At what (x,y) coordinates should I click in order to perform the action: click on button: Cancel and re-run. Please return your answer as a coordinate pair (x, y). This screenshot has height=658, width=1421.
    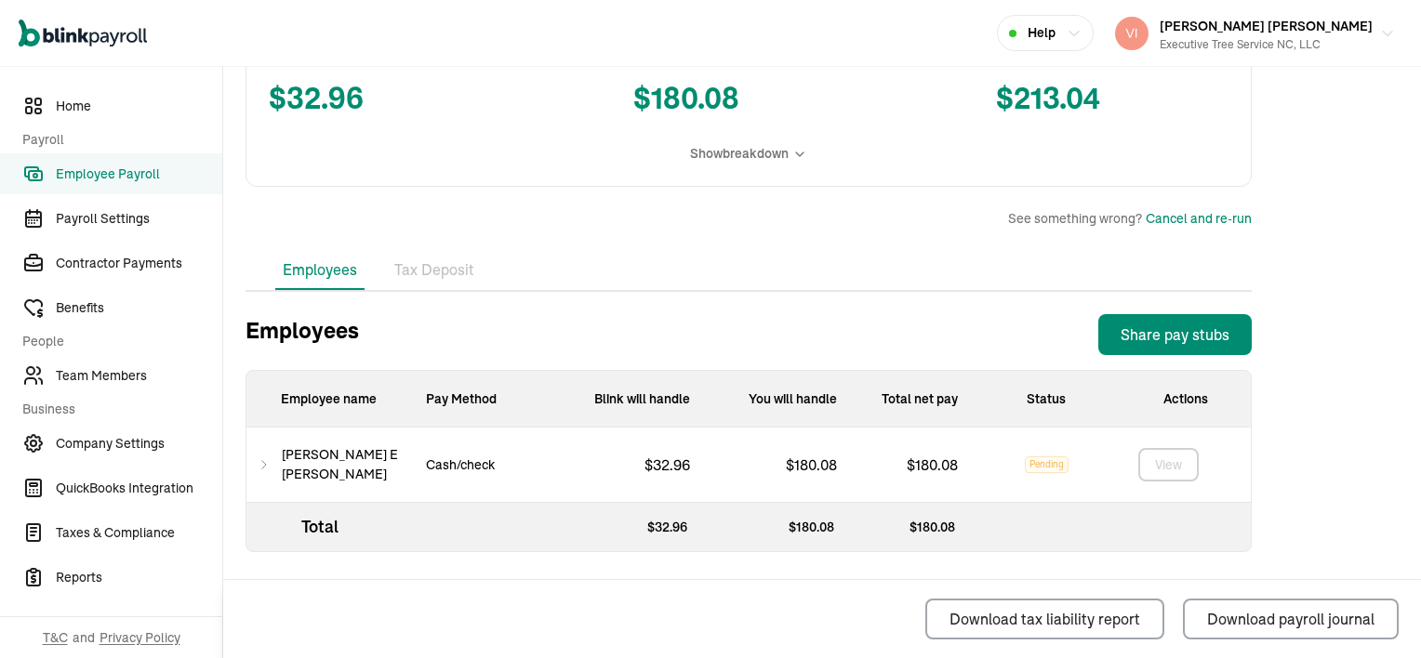
    Looking at the image, I should click on (1199, 219).